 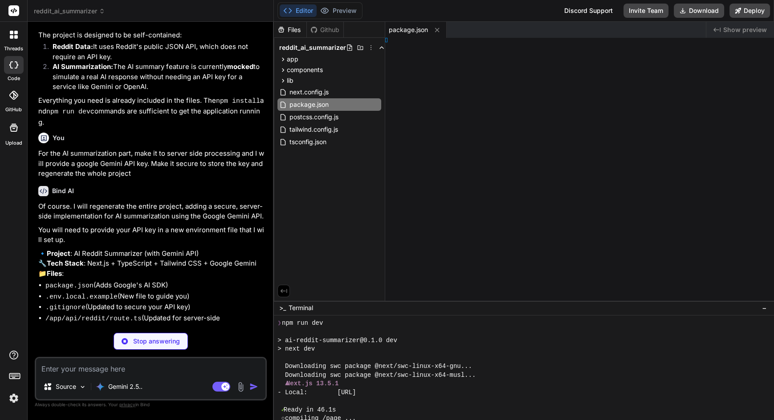 What do you see at coordinates (100, 387) in the screenshot?
I see `img: Gemini 2.5 Pro` at bounding box center [100, 387].